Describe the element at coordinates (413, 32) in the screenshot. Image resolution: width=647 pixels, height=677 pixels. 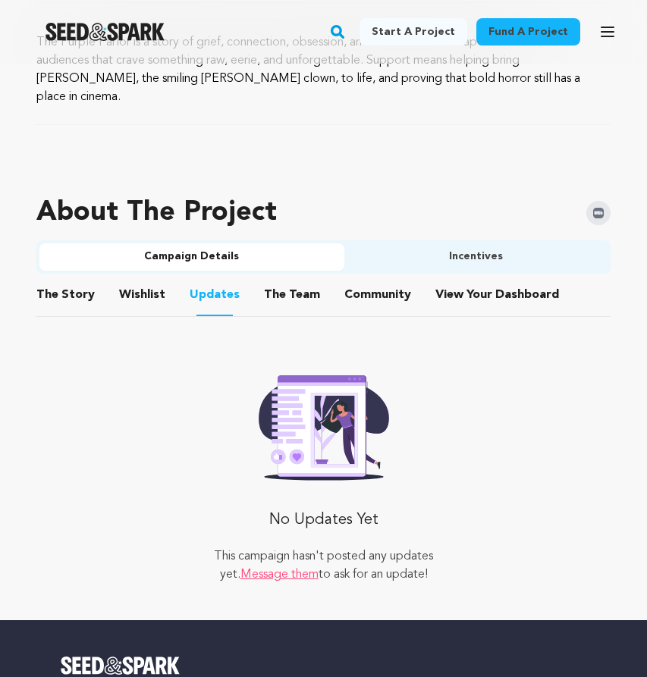
I see `a: Start a project` at that location.